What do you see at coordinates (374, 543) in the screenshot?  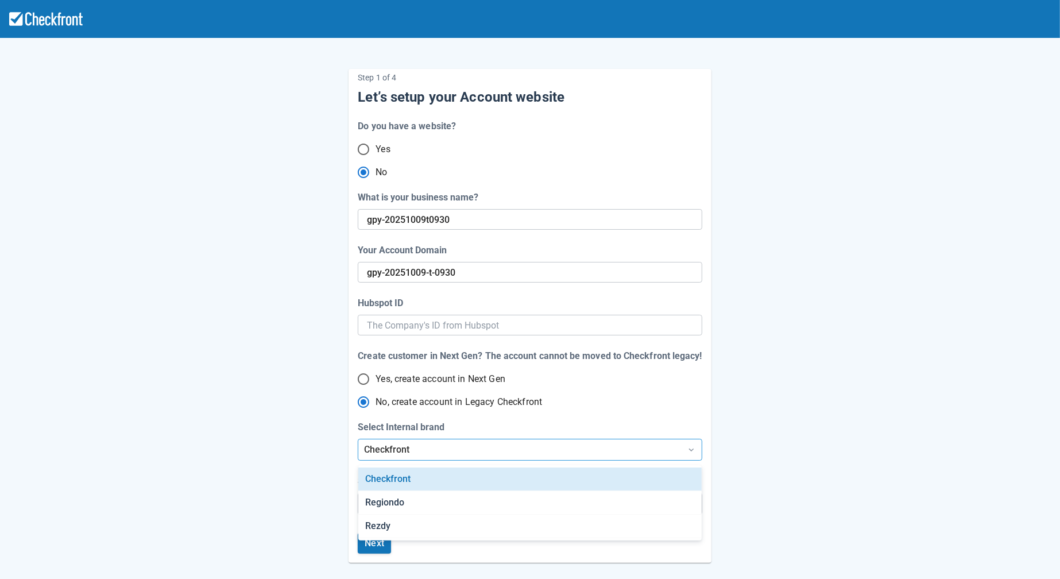 I see `button: Next` at bounding box center [374, 543].